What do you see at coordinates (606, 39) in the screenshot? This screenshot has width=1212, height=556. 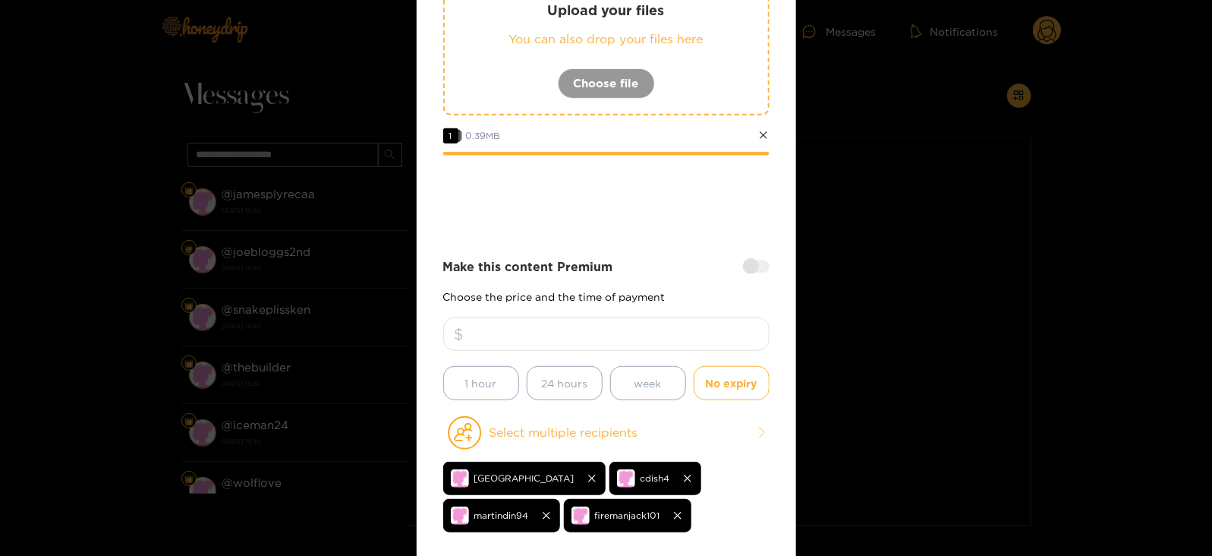 I see `p: You can also drop your files here` at bounding box center [606, 39].